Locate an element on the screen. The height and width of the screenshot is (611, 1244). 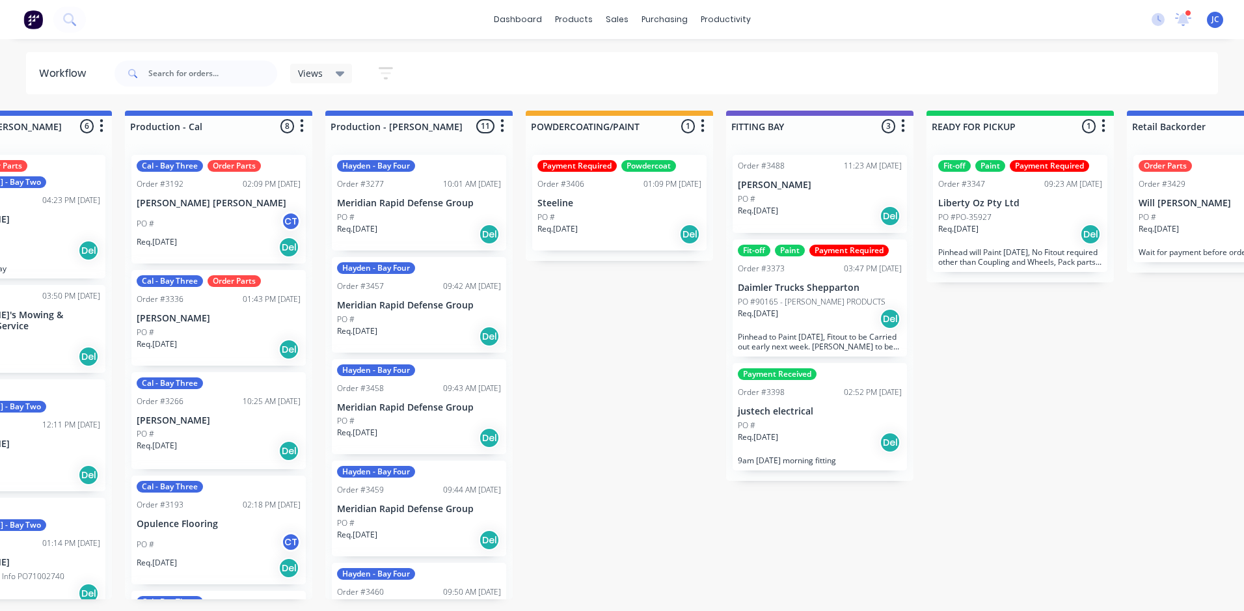
div: Order #3457 is located at coordinates (360, 286).